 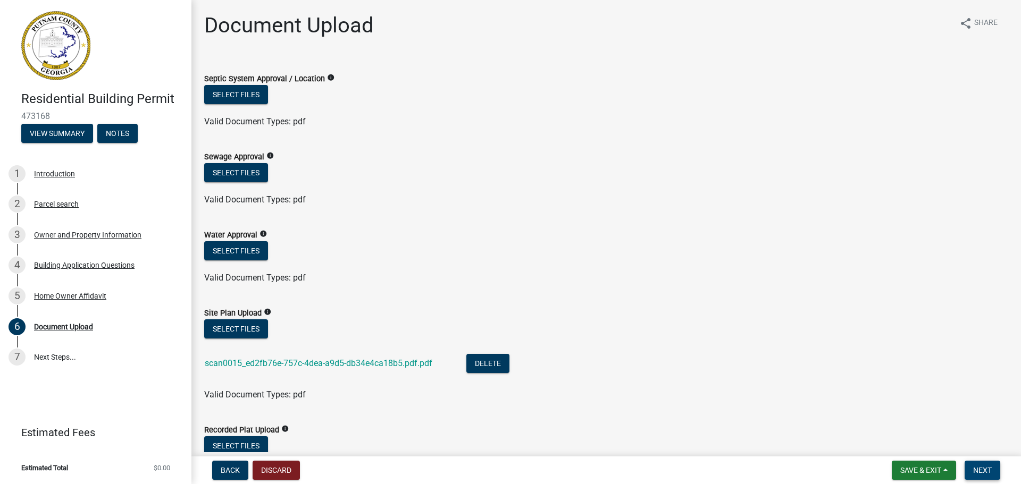 I want to click on button: Save & Exit, so click(x=923, y=471).